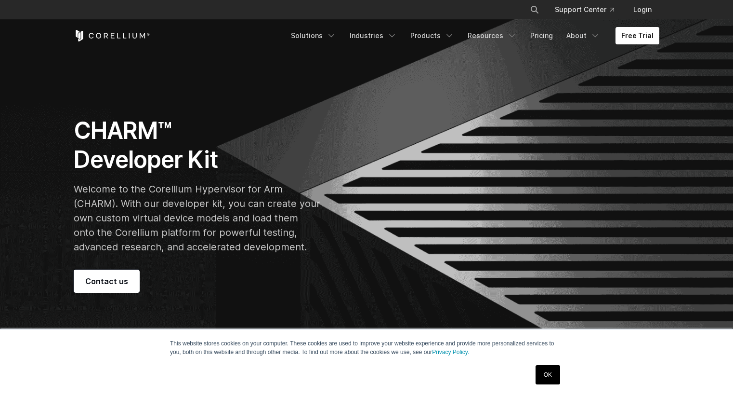  What do you see at coordinates (584, 10) in the screenshot?
I see `a: Support Center` at bounding box center [584, 10].